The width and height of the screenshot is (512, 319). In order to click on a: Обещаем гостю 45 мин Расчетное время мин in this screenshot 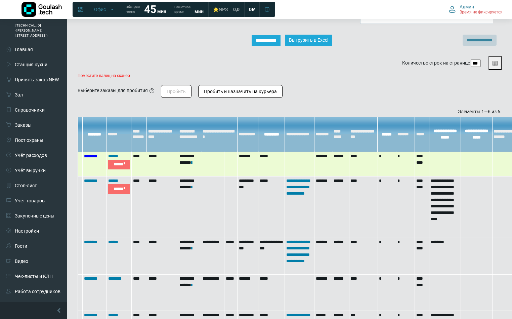, I will do `click(165, 9)`.